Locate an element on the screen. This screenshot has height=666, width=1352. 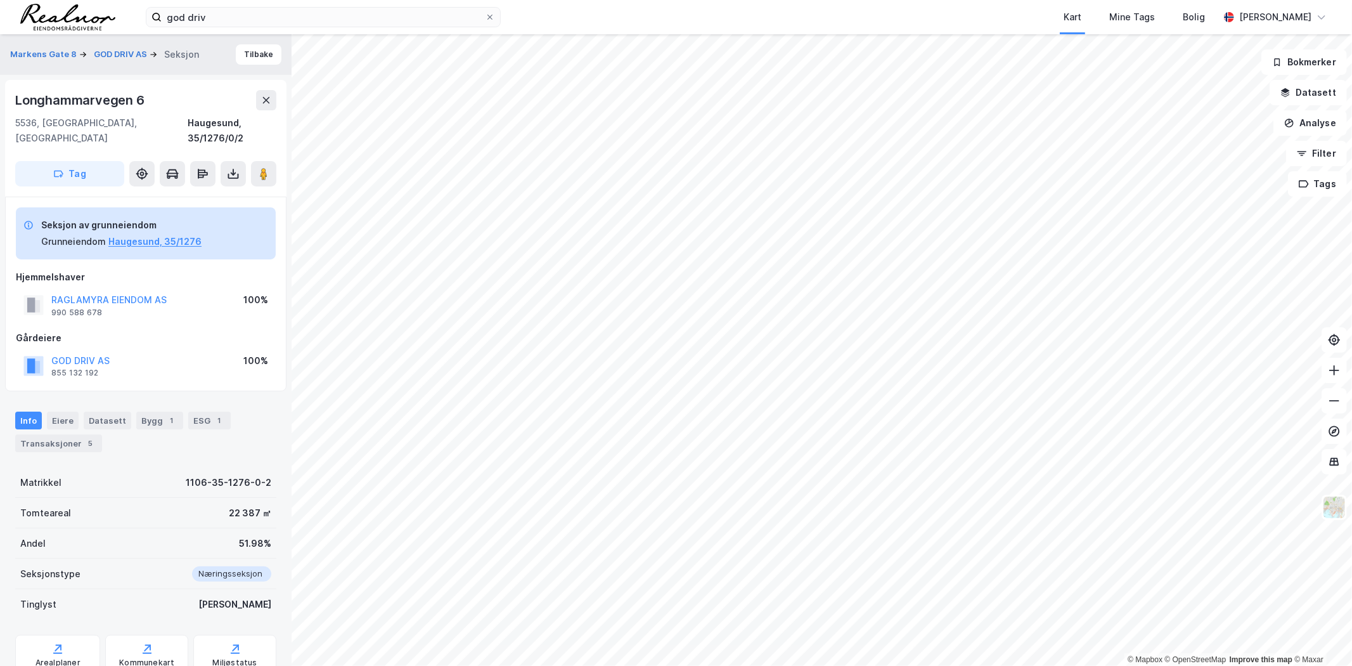
div: Info is located at coordinates (29, 420).